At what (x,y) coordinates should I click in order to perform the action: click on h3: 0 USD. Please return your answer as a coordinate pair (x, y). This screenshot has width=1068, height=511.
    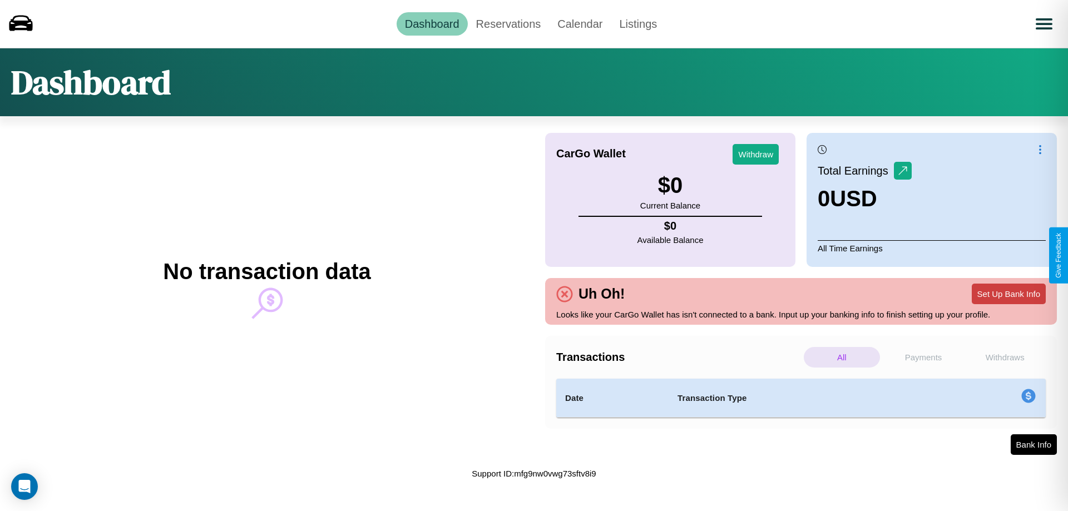
    Looking at the image, I should click on (864, 199).